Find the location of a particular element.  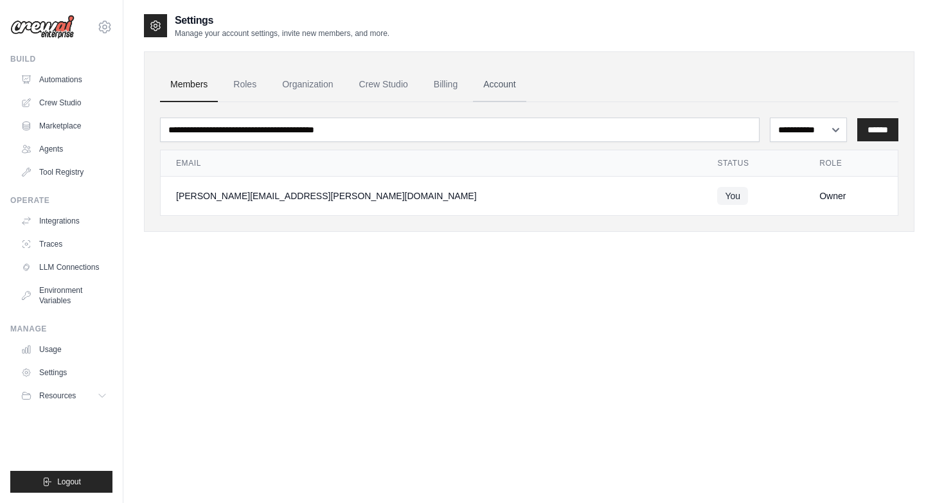

button: Resources is located at coordinates (64, 396).